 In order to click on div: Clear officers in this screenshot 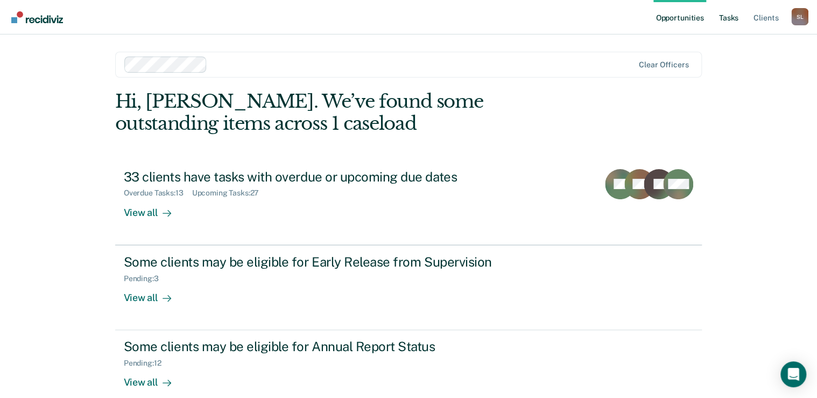, I will do `click(664, 65)`.